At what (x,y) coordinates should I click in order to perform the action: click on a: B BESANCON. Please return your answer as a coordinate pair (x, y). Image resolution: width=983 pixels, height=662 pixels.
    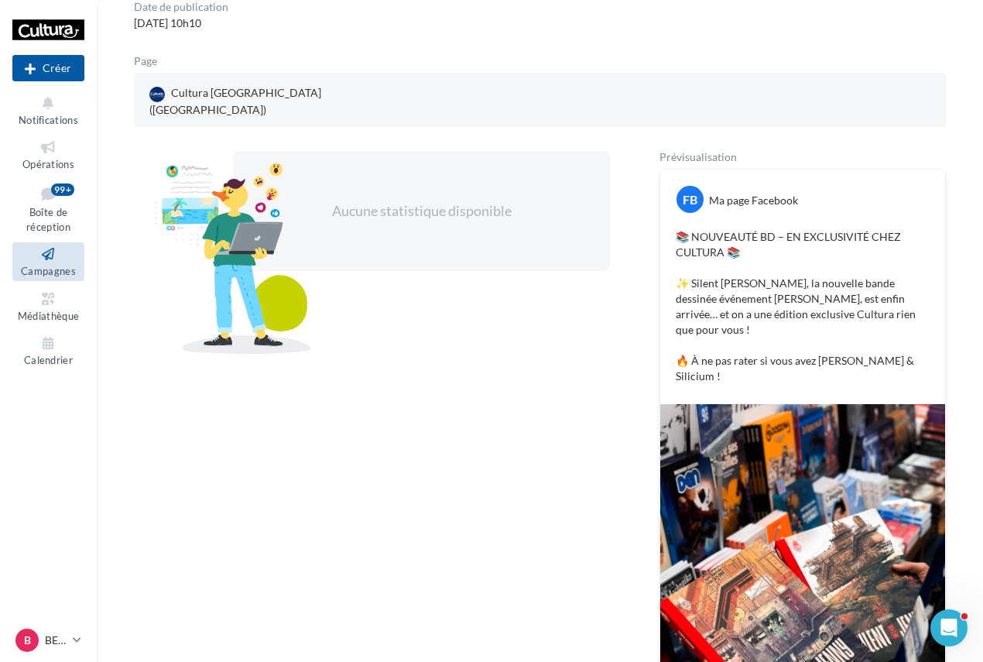
    Looking at the image, I should click on (48, 640).